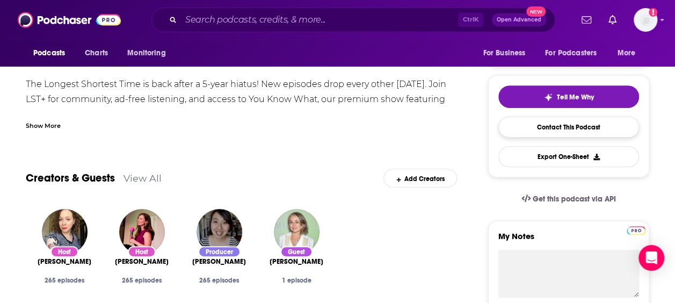 Image resolution: width=675 pixels, height=303 pixels. Describe the element at coordinates (636, 229) in the screenshot. I see `a: Pro website` at that location.